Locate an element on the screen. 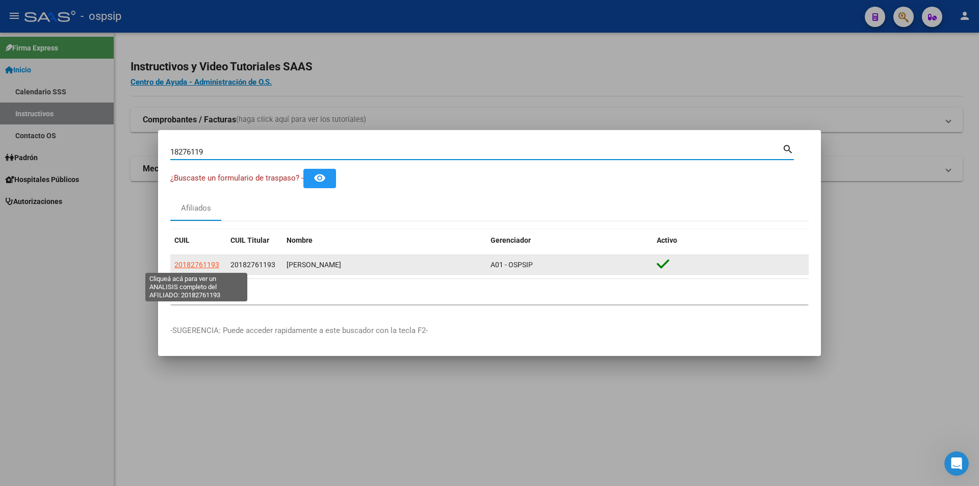  datatable-header-cell: CUIL Titular is located at coordinates (254, 240).